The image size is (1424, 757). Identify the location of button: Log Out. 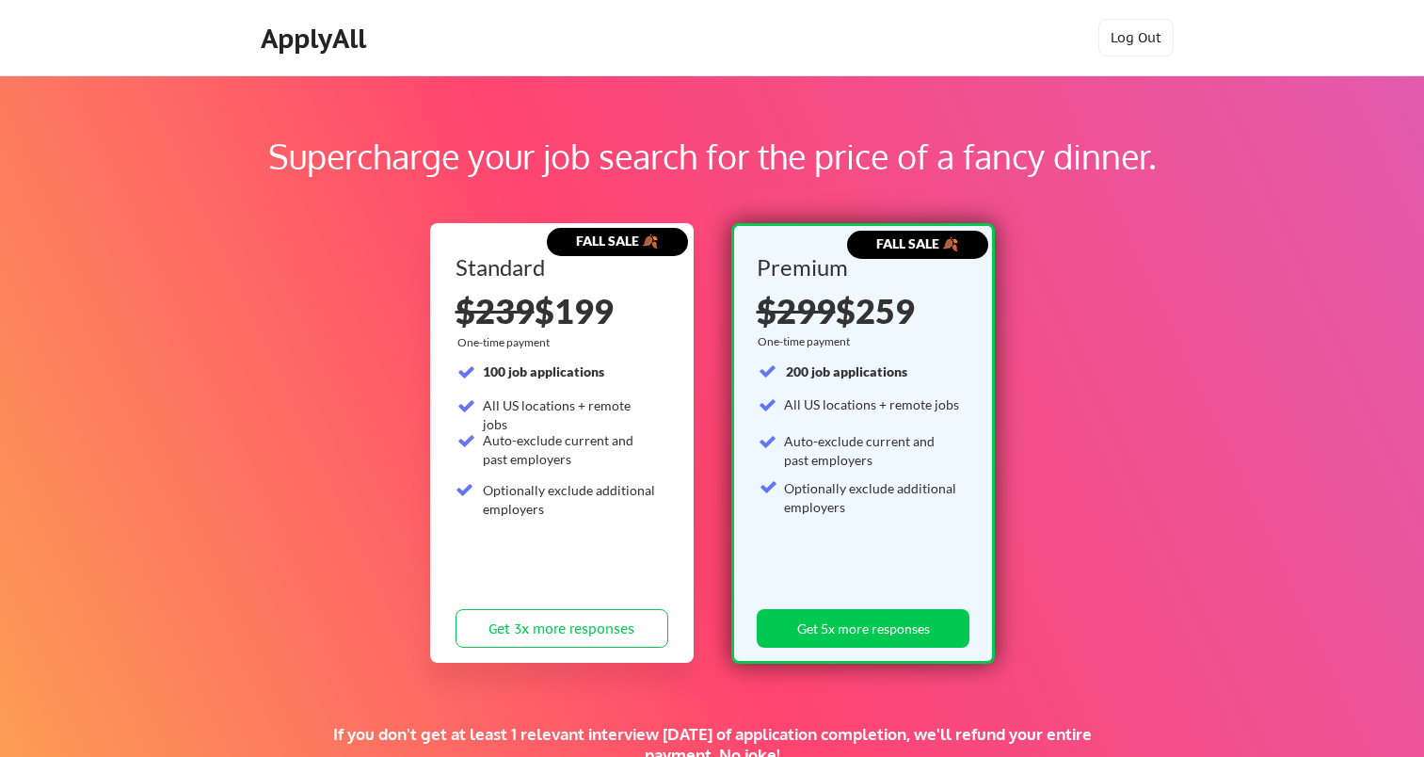
(1136, 38).